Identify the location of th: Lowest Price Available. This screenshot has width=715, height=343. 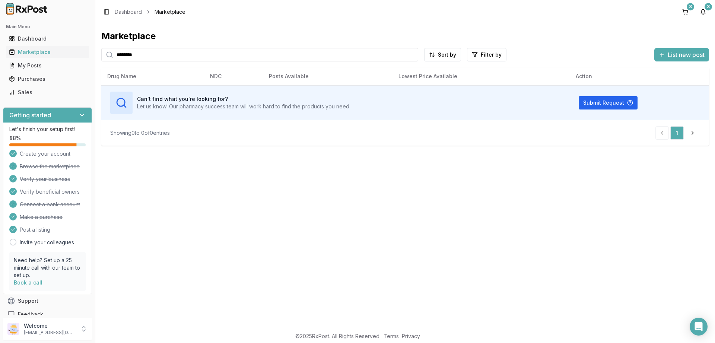
(481, 76).